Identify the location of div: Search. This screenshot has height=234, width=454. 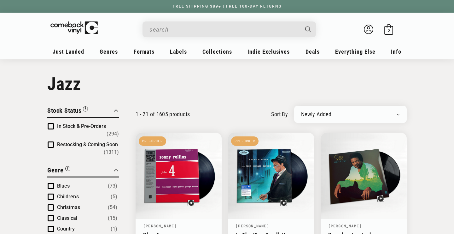
(229, 29).